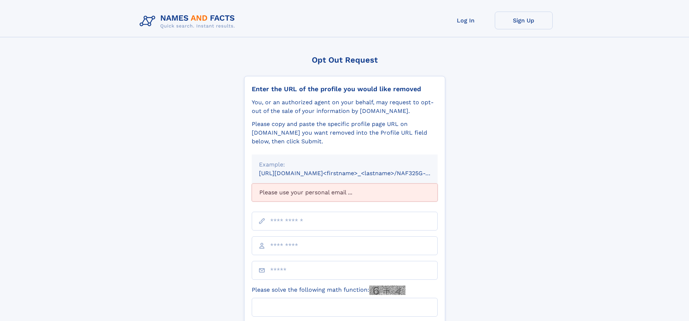 This screenshot has height=321, width=689. What do you see at coordinates (466, 20) in the screenshot?
I see `a: Log In` at bounding box center [466, 20].